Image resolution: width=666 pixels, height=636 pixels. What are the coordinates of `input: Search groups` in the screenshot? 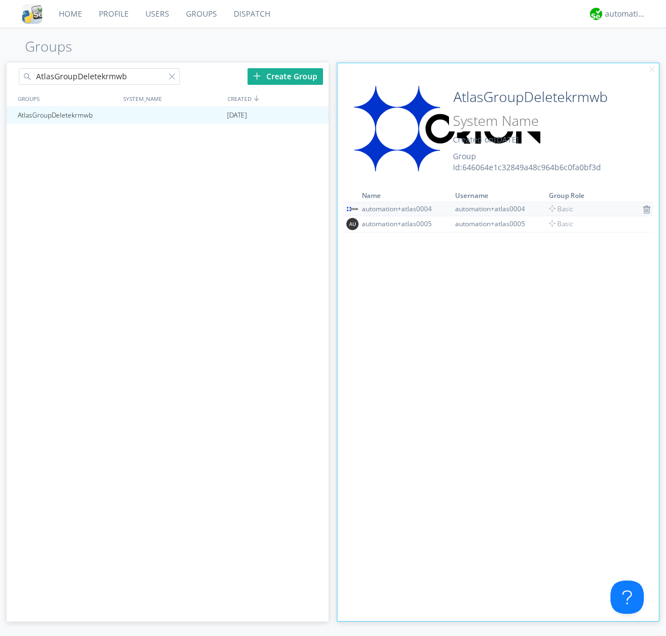 It's located at (99, 77).